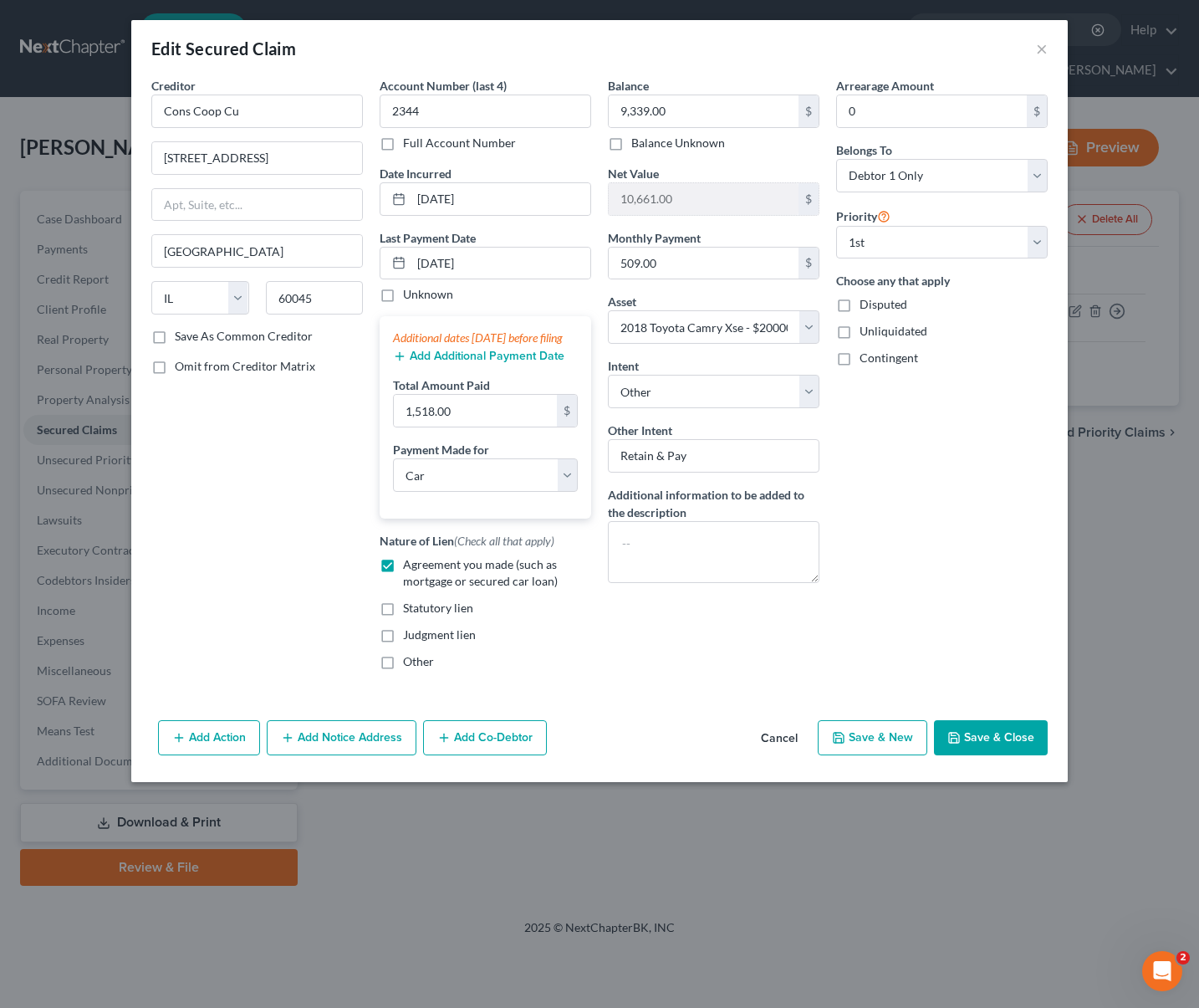 This screenshot has height=1008, width=1199. What do you see at coordinates (257, 251) in the screenshot?
I see `input: Enter city...` at bounding box center [257, 251].